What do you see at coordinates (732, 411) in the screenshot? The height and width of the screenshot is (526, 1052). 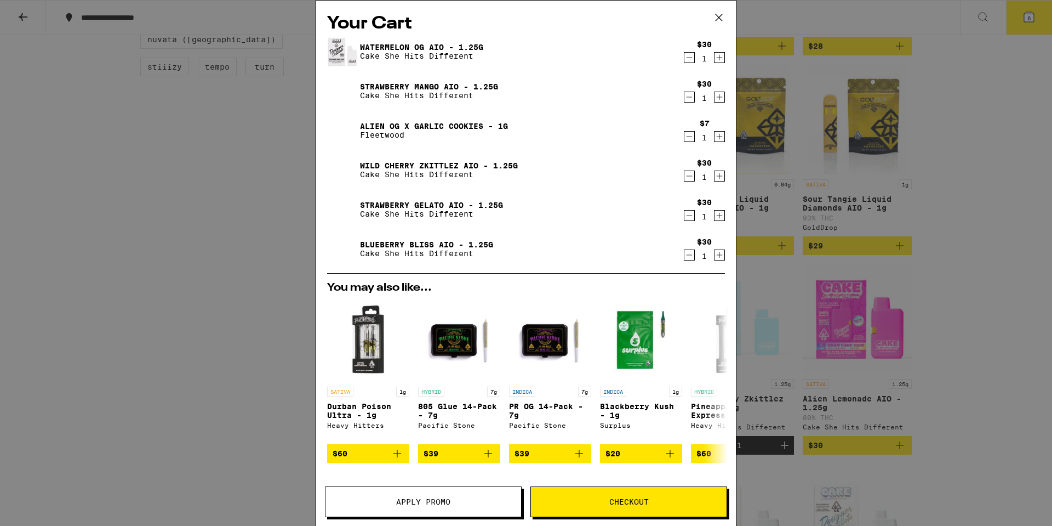 I see `p: Pineapple Express Ultra - 1g` at bounding box center [732, 411].